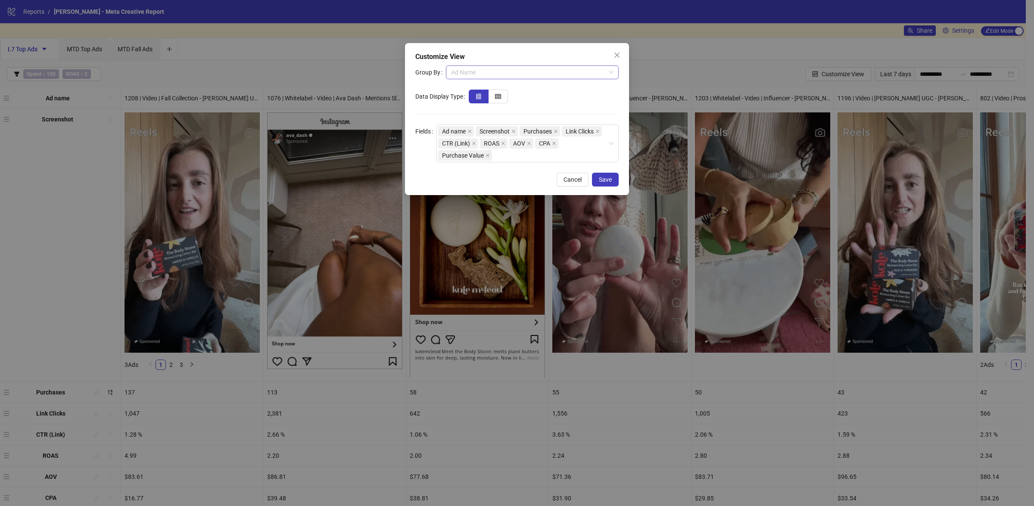  What do you see at coordinates (532, 72) in the screenshot?
I see `span: Ad Name` at bounding box center [532, 72].